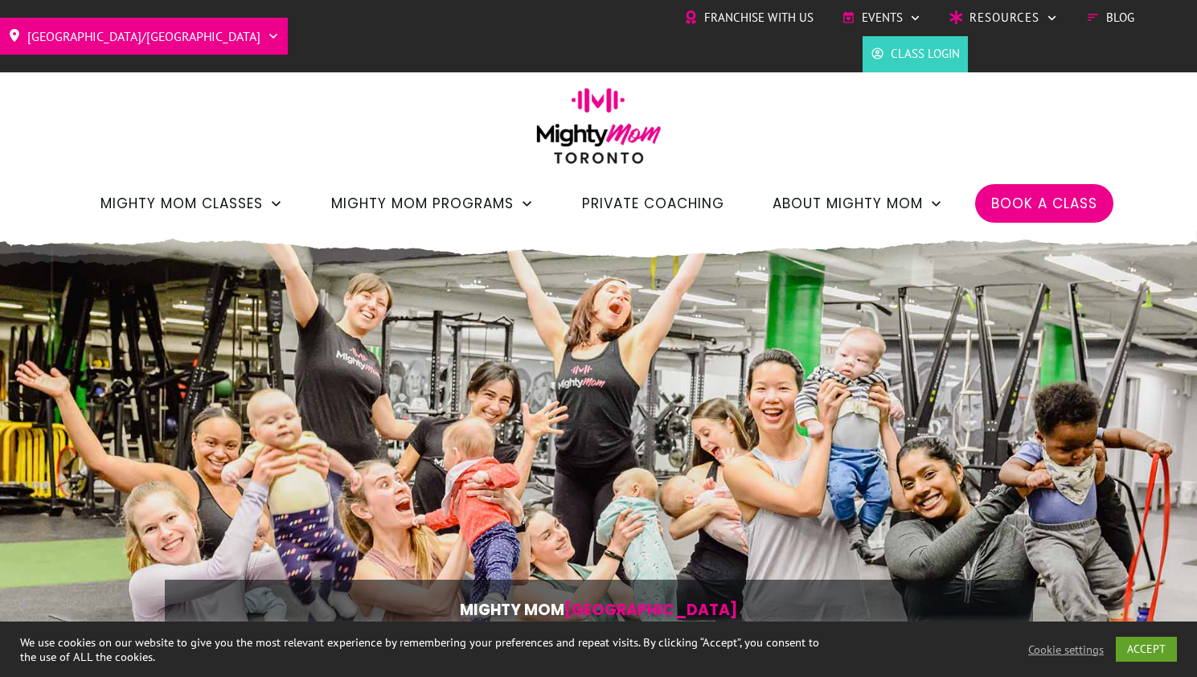 The image size is (1197, 677). Describe the element at coordinates (882, 18) in the screenshot. I see `span: Events` at that location.